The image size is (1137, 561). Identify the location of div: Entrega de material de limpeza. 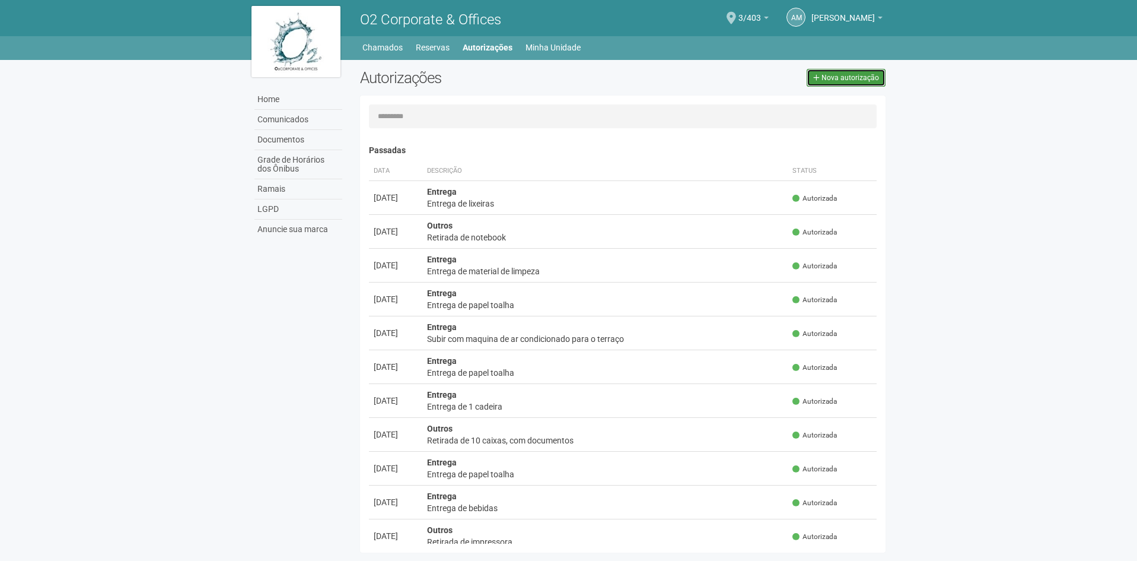
(605, 271).